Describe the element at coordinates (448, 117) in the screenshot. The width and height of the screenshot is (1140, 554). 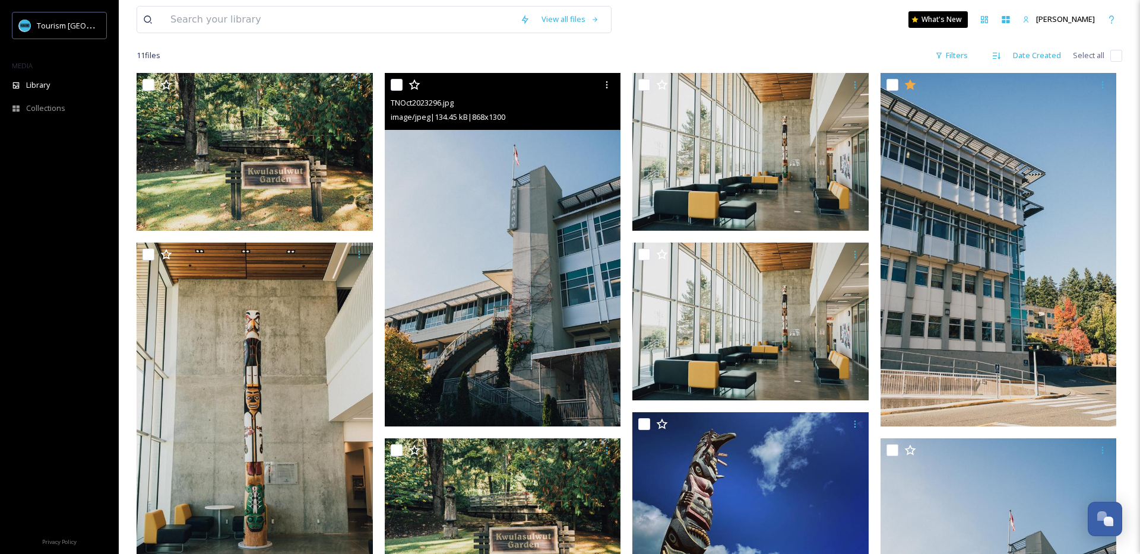
I see `span: image/jpeg | 134.45 kB | 868 x 1300` at that location.